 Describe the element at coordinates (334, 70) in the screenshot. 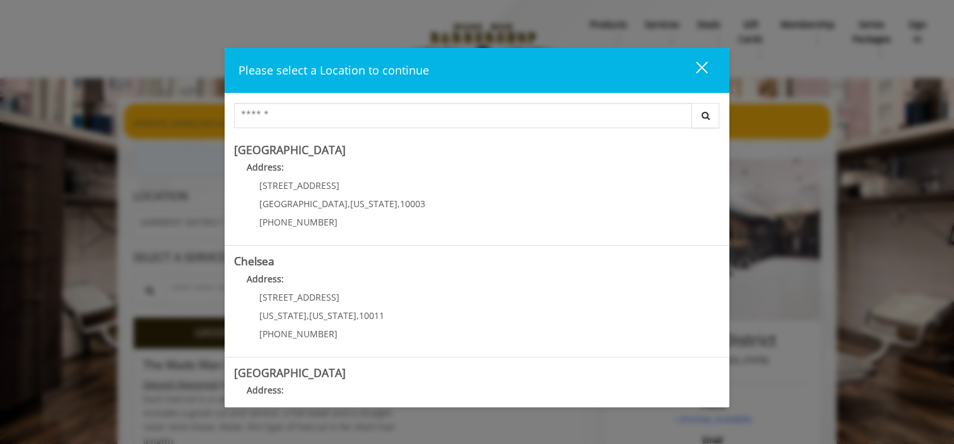

I see `span: Please select a Location to continue` at that location.